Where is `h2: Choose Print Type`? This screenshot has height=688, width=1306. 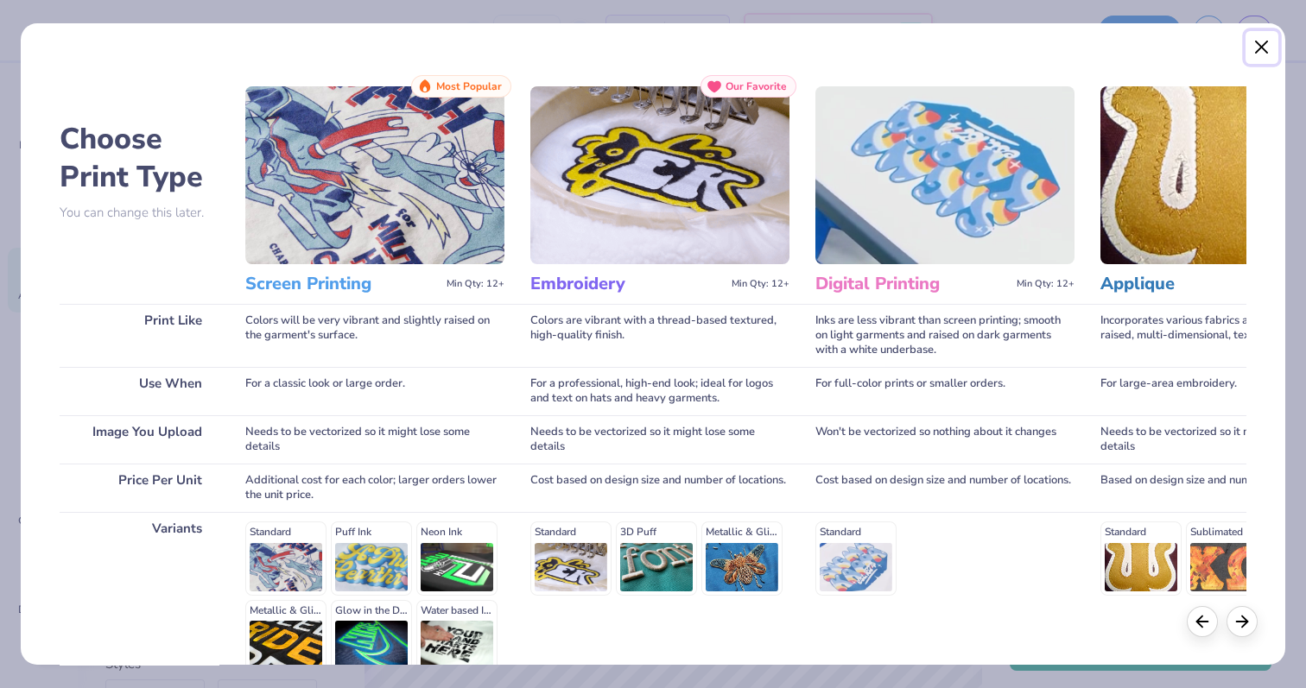
h2: Choose Print Type is located at coordinates (139, 158).